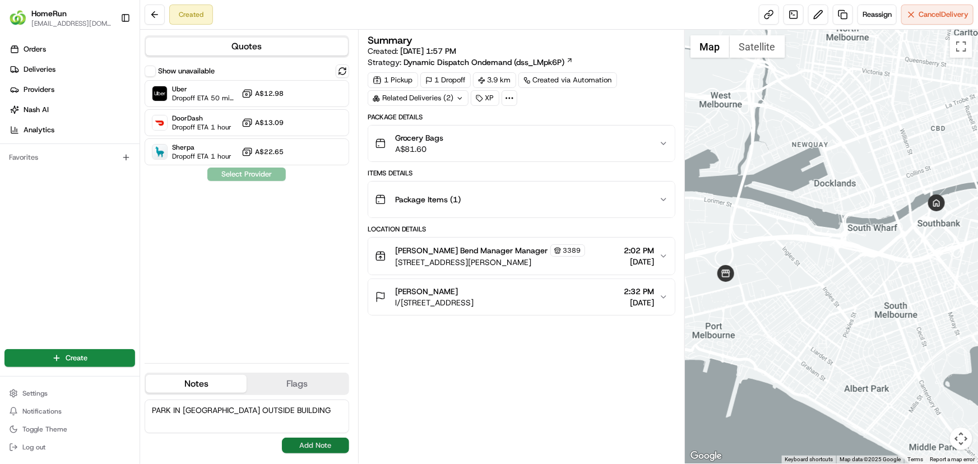 The height and width of the screenshot is (464, 978). What do you see at coordinates (521, 200) in the screenshot?
I see `button: Package Items (1)` at bounding box center [521, 200].